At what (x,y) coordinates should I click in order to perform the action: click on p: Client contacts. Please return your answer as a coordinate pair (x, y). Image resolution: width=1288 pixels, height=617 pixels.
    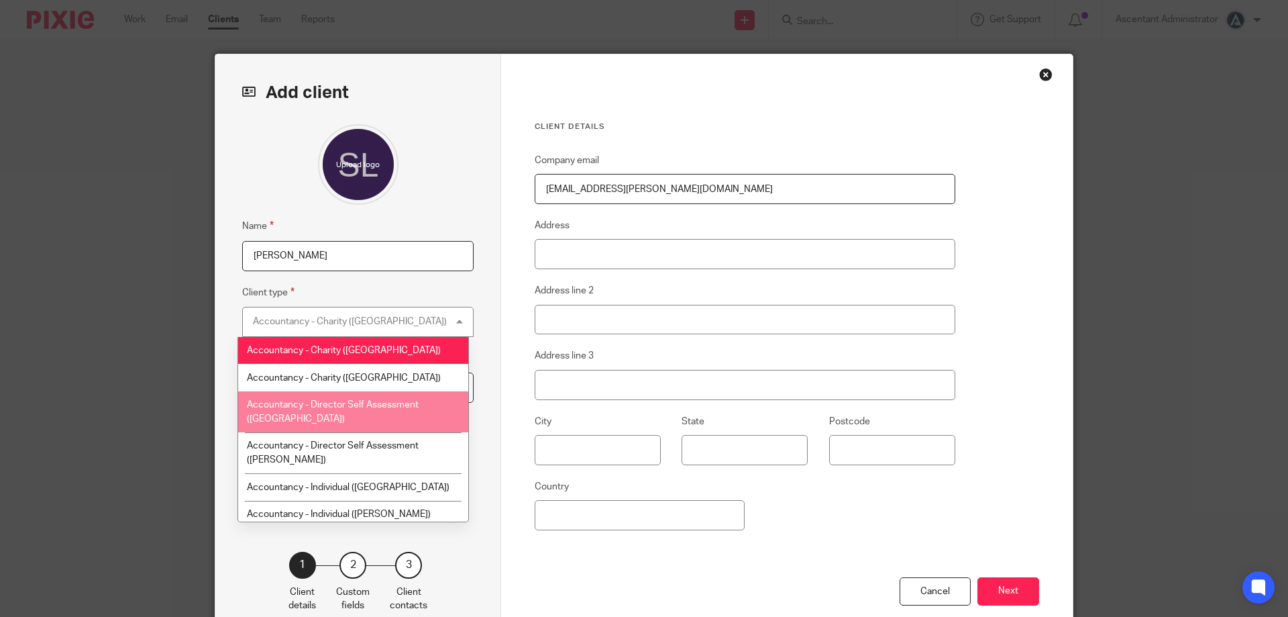
    Looking at the image, I should click on (409, 599).